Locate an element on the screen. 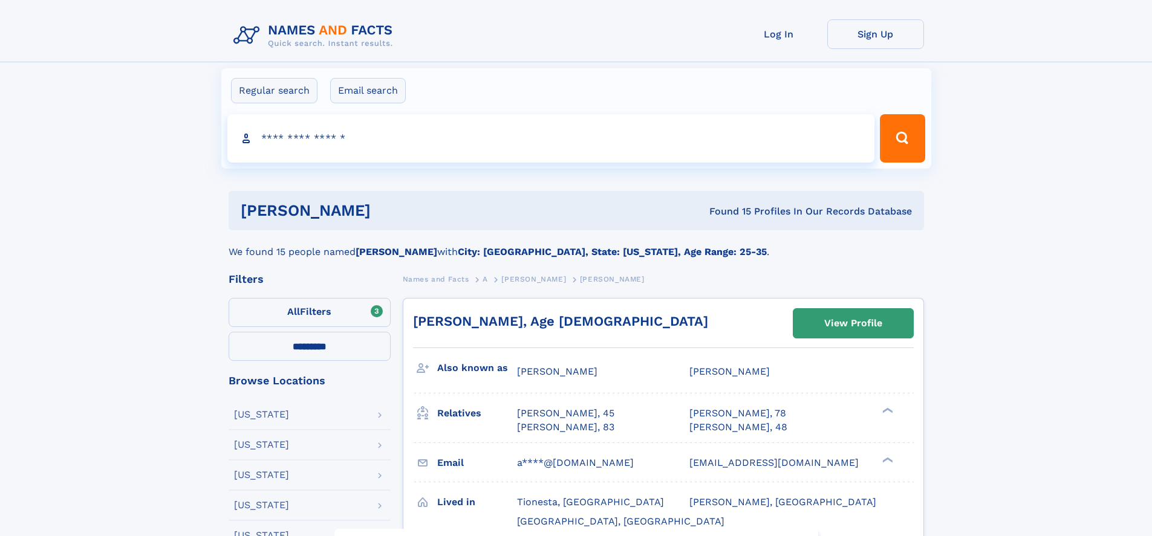 This screenshot has width=1152, height=536. a: Names and Facts is located at coordinates (436, 279).